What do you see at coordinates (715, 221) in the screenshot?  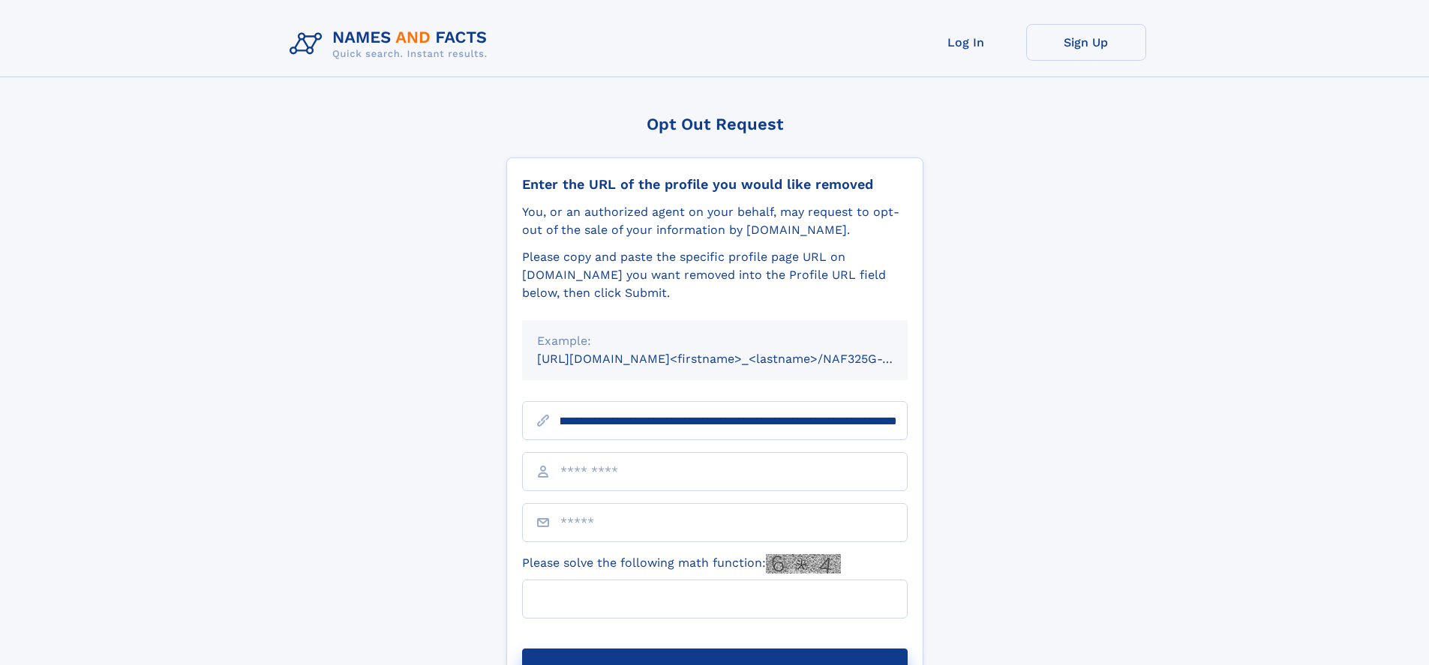 I see `div: You, or an authorized agent on your behalf, may request to opt-out of the sale of your informatio...` at bounding box center [715, 221].